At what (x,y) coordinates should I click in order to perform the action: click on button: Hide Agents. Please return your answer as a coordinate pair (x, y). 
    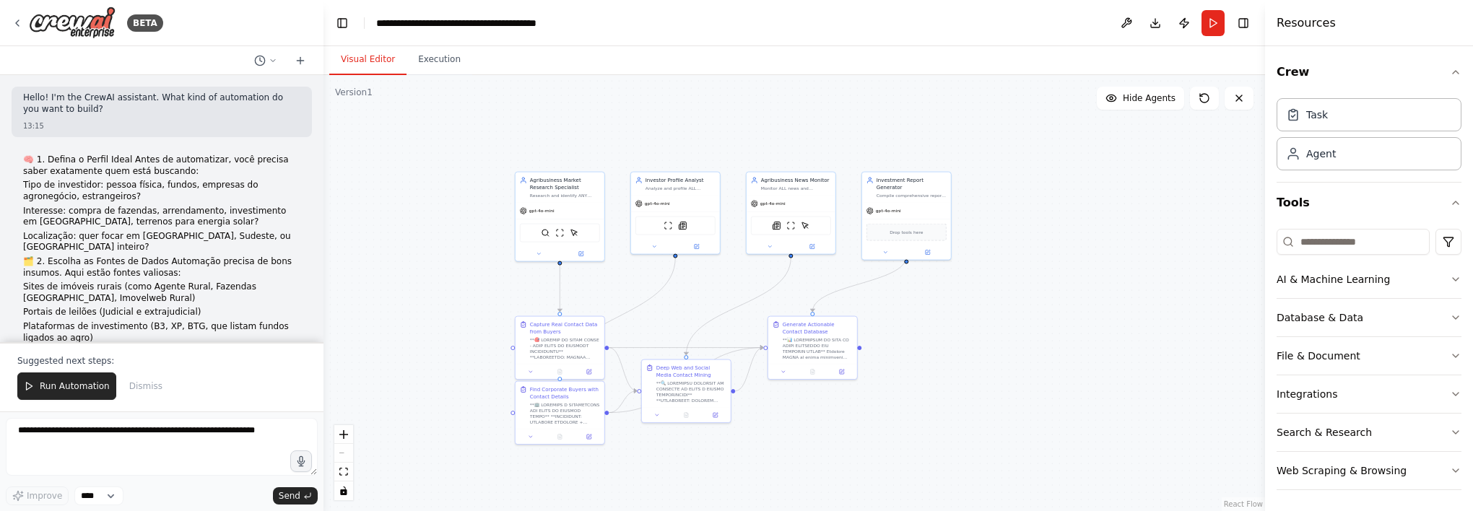
    Looking at the image, I should click on (1140, 98).